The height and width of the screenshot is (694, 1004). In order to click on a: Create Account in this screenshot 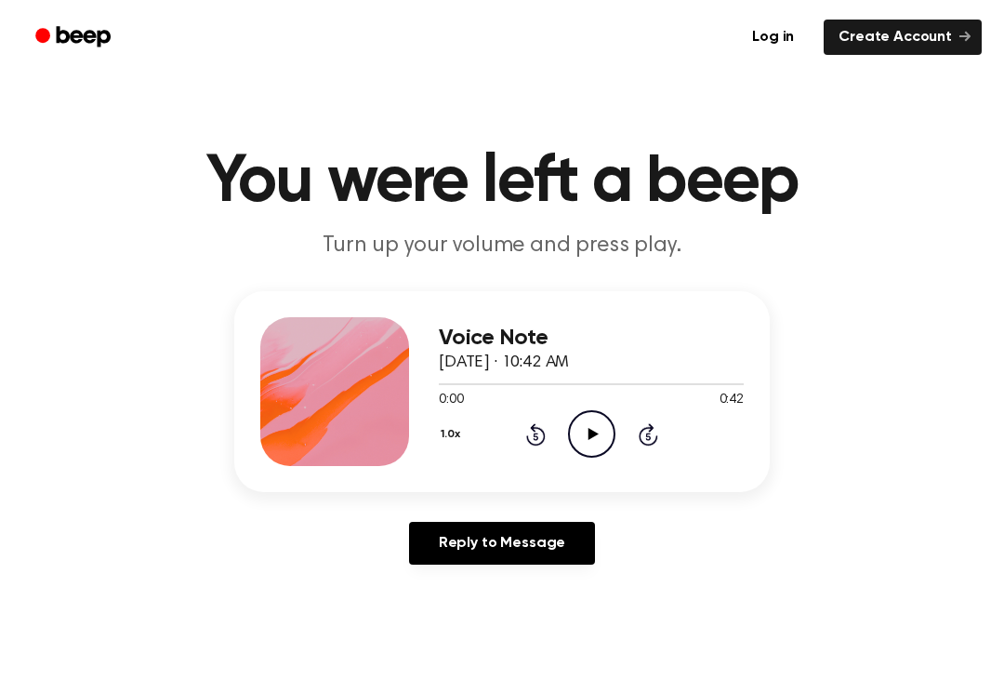, I will do `click(903, 37)`.